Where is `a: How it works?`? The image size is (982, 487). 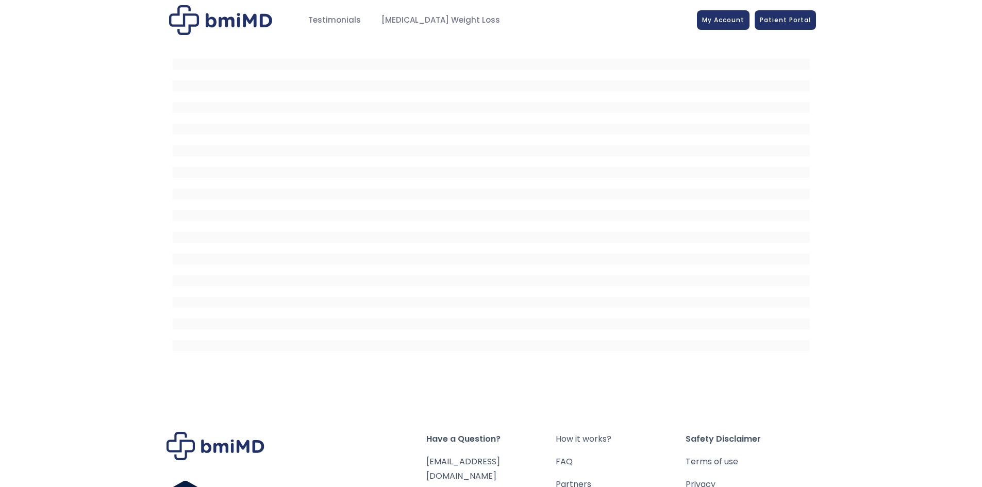
a: How it works? is located at coordinates (621, 439).